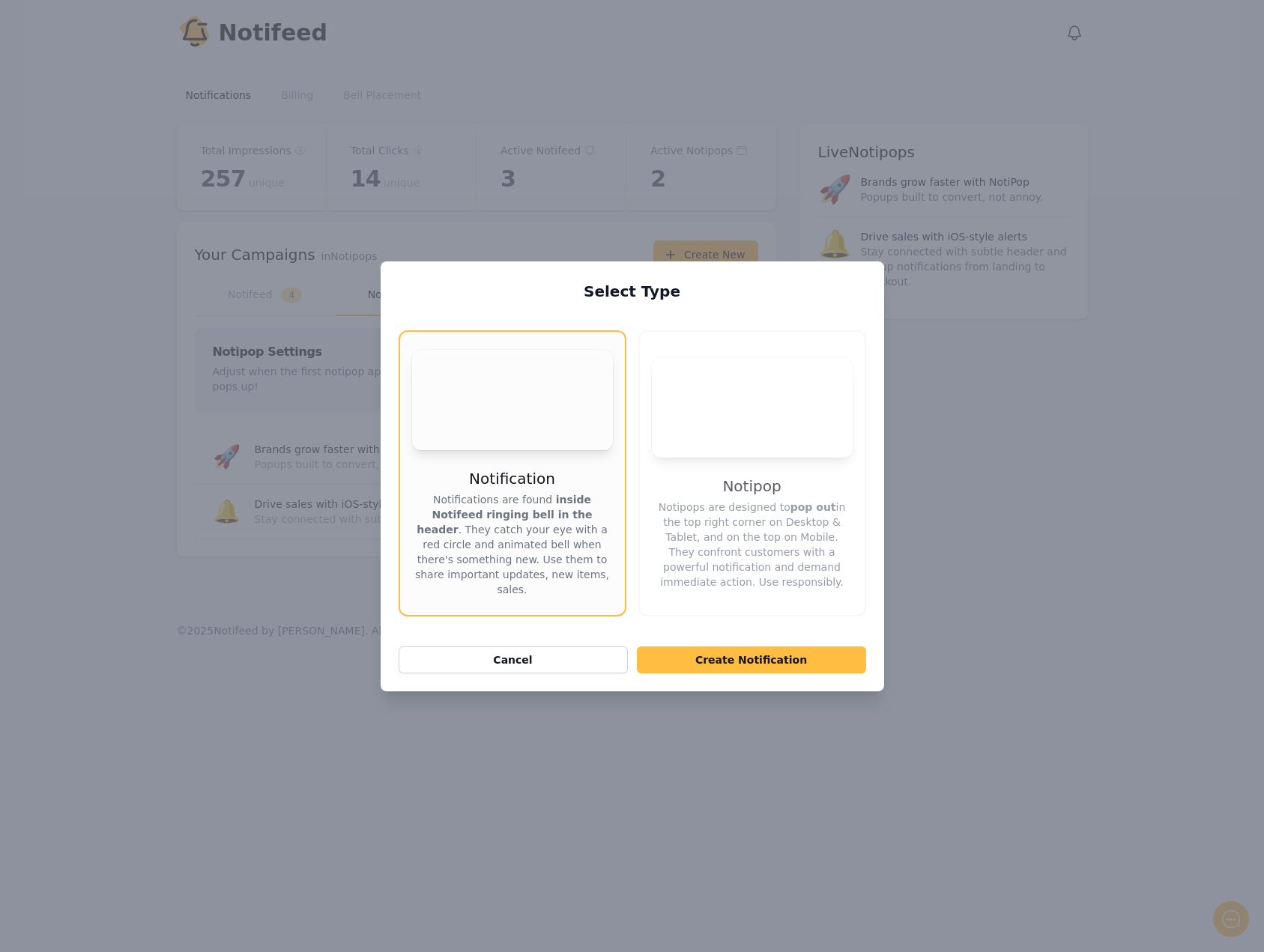 Image resolution: width=1264 pixels, height=952 pixels. I want to click on h1: Hello!, so click(150, 84).